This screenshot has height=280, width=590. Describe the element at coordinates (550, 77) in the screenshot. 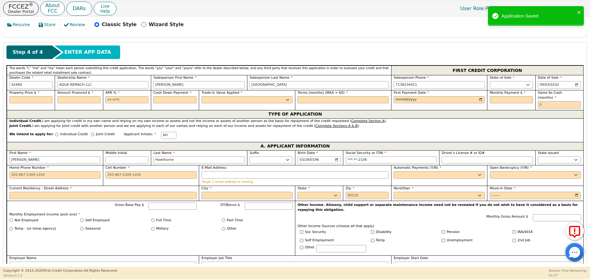

I see `span: Date of Sale` at that location.